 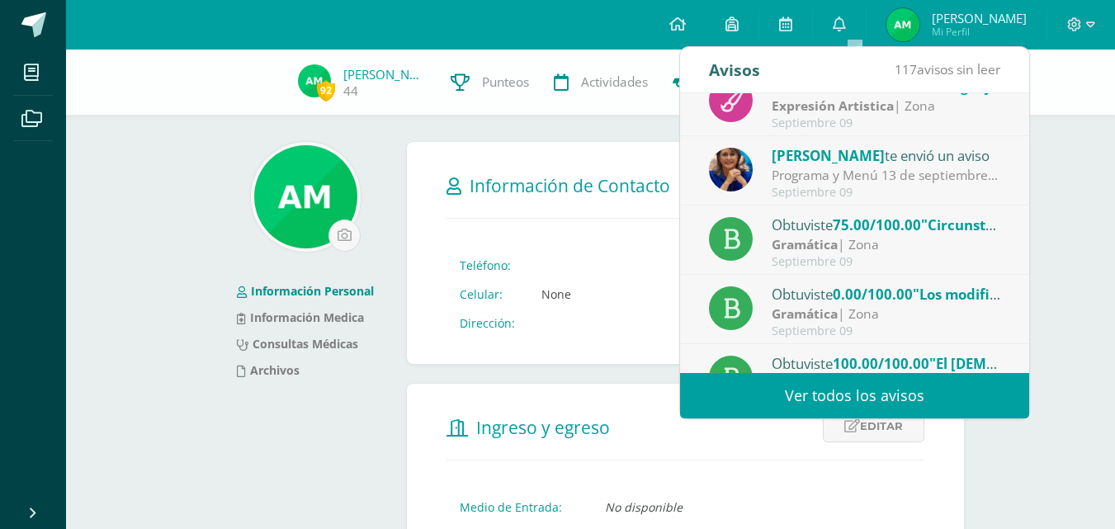 I want to click on td: Celular:, so click(x=487, y=294).